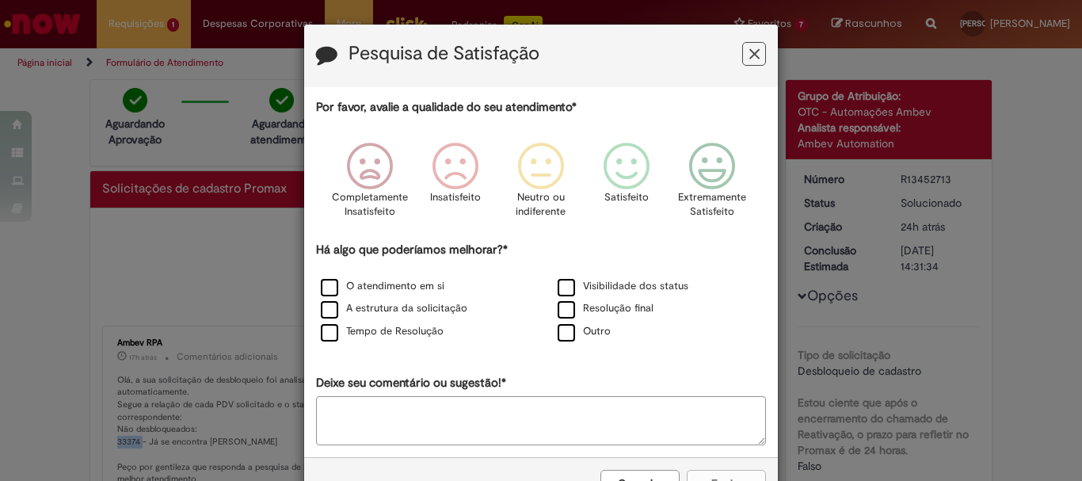  What do you see at coordinates (627, 185) in the screenshot?
I see `div: Satisfeito` at bounding box center [627, 185].